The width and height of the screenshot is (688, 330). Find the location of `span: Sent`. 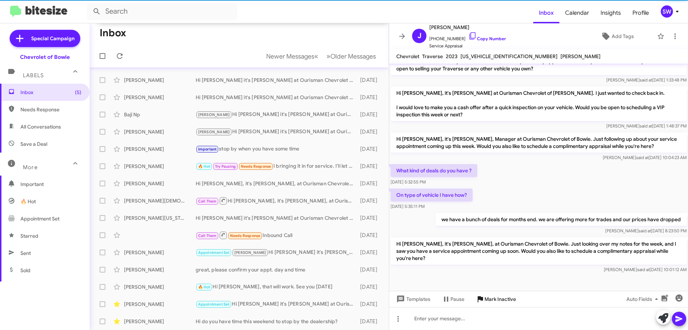

span: Sent is located at coordinates (25, 253).